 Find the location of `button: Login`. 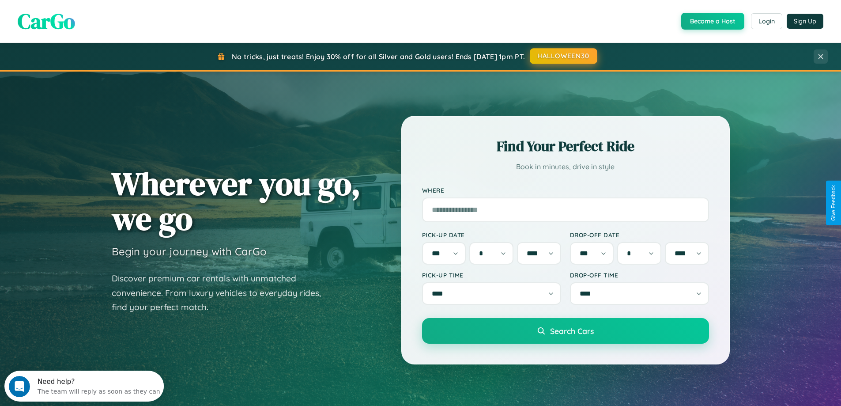

button: Login is located at coordinates (766, 21).